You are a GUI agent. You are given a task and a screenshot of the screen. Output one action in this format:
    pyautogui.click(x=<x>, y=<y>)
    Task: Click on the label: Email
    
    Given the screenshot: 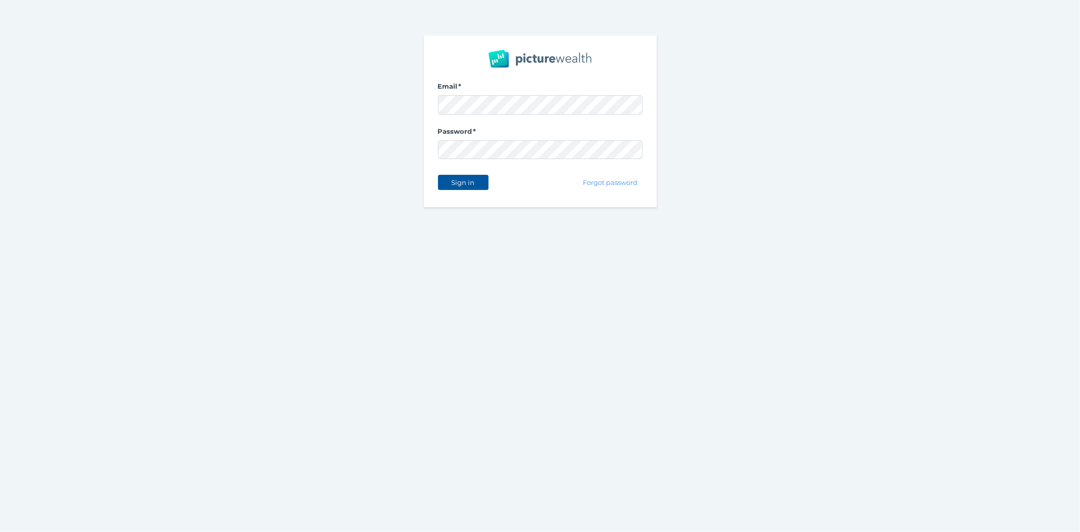 What is the action you would take?
    pyautogui.click(x=540, y=89)
    